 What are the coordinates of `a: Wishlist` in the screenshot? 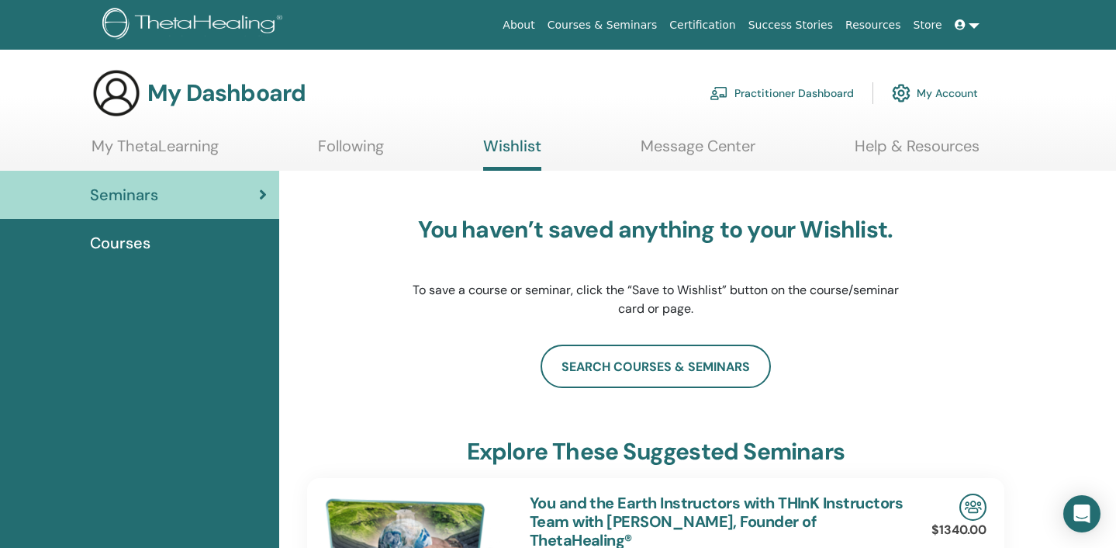 It's located at (512, 154).